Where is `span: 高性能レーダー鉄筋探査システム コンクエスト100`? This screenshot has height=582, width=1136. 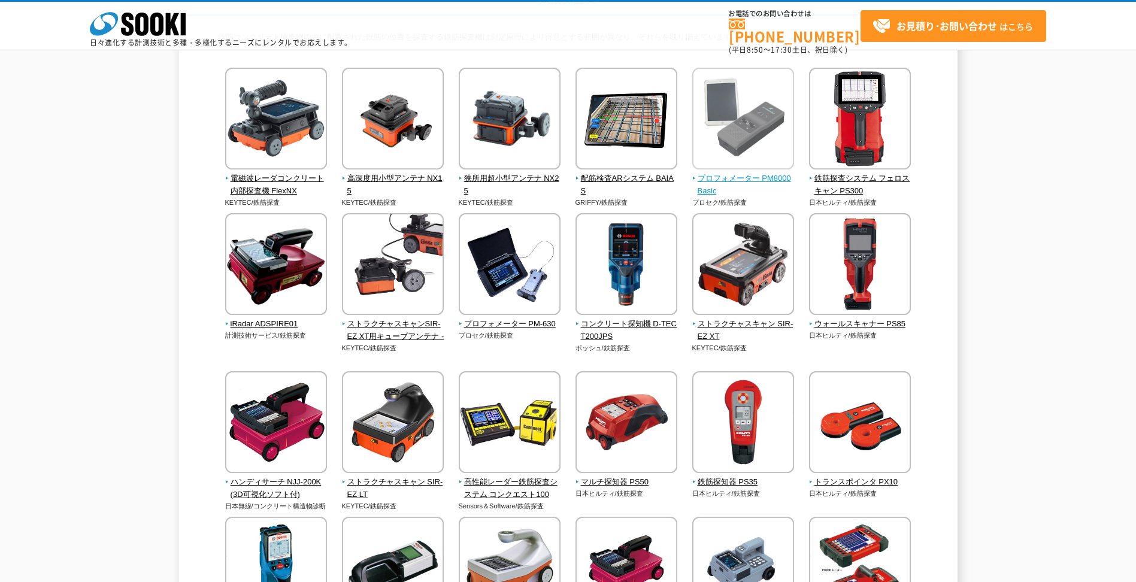
span: 高性能レーダー鉄筋探査システム コンクエスト100 is located at coordinates (509, 489).